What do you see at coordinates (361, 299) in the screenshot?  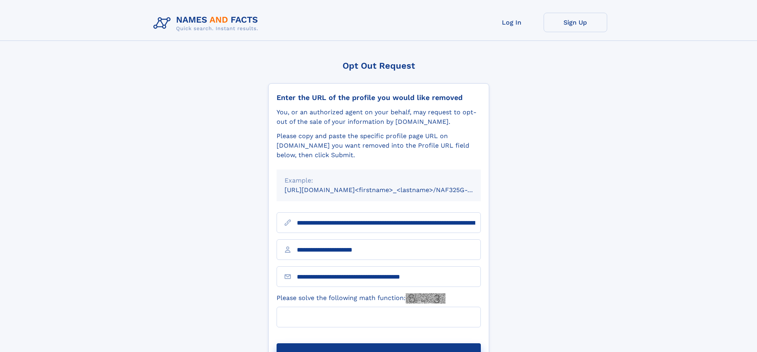 I see `label: Please solve the following math function:` at bounding box center [361, 299].